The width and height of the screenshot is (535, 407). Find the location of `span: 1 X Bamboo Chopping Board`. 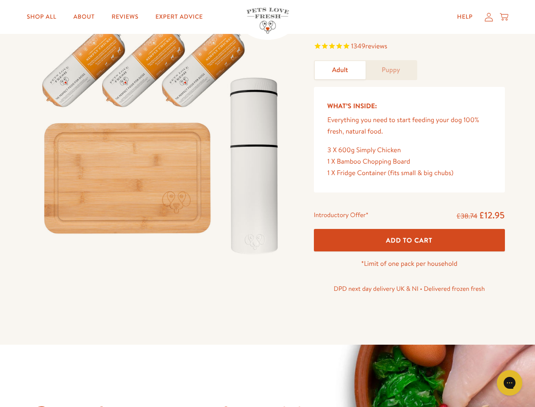

span: 1 X Bamboo Chopping Board is located at coordinates (369, 161).